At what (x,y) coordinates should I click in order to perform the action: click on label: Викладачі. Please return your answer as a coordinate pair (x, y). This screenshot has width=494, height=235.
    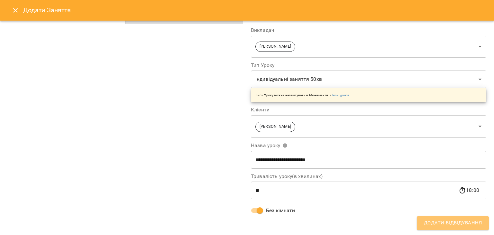
    Looking at the image, I should click on (369, 30).